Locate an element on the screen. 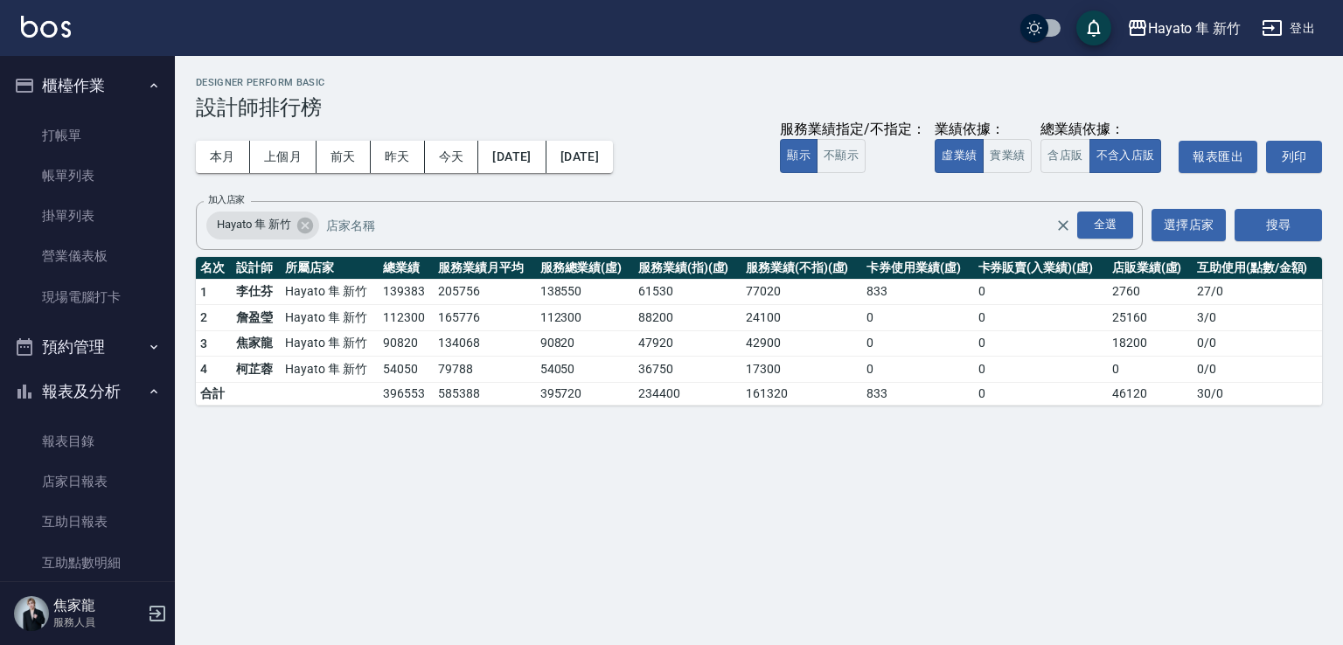 Image resolution: width=1343 pixels, height=645 pixels. td: 77020 is located at coordinates (802, 292).